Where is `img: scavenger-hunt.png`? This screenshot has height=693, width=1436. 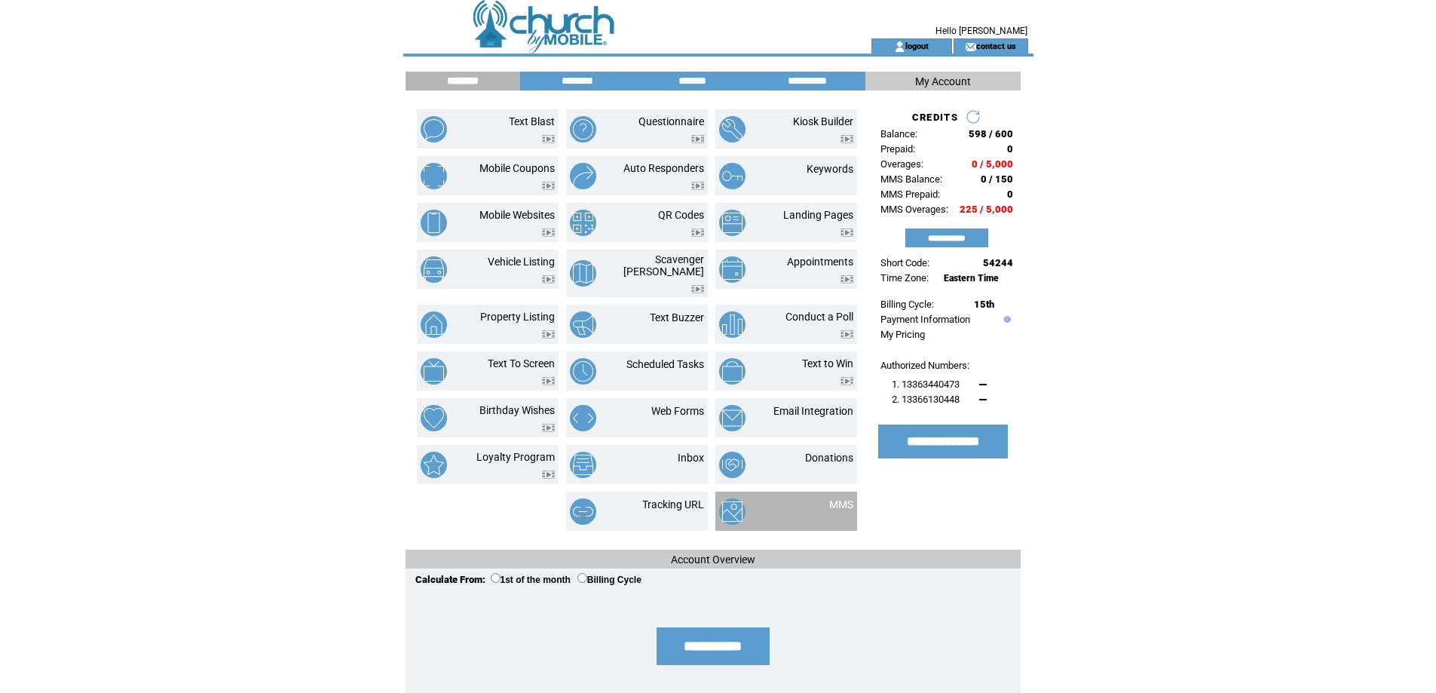 img: scavenger-hunt.png is located at coordinates (583, 273).